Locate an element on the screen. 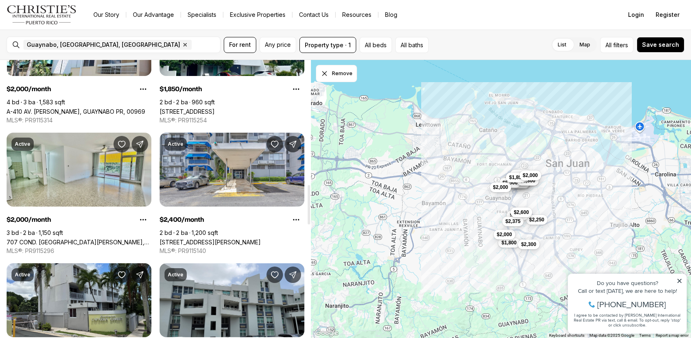  button: For rent is located at coordinates (240, 45).